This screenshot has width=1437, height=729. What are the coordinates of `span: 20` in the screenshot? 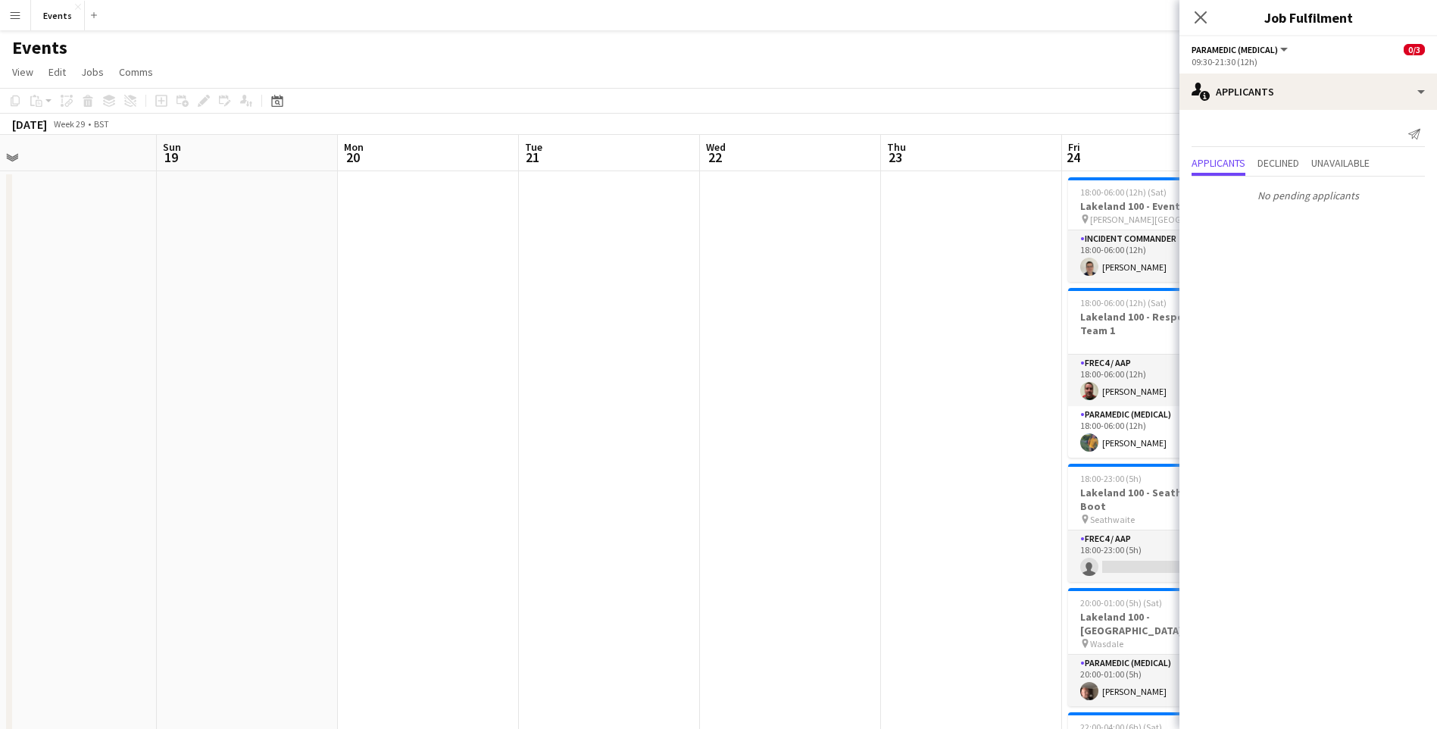 It's located at (352, 157).